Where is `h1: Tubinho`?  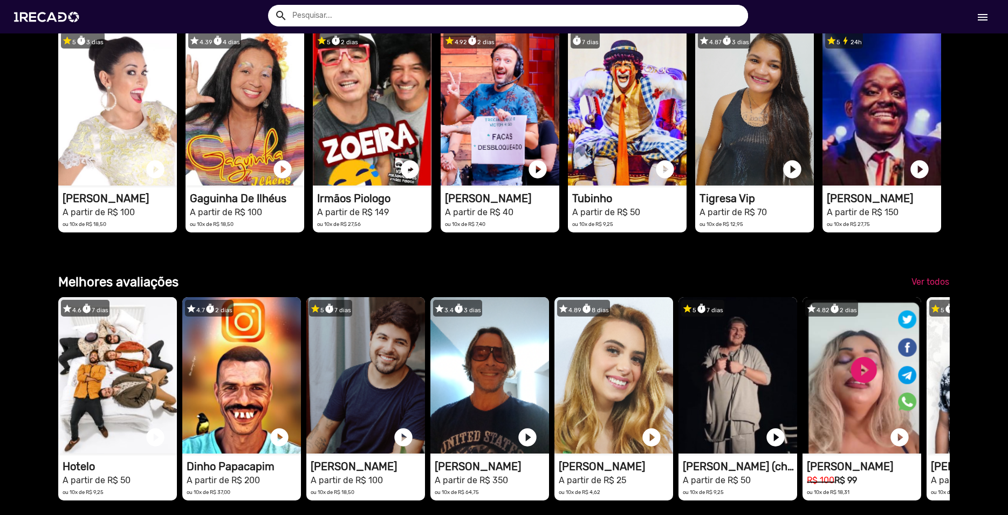
h1: Tubinho is located at coordinates (630, 199).